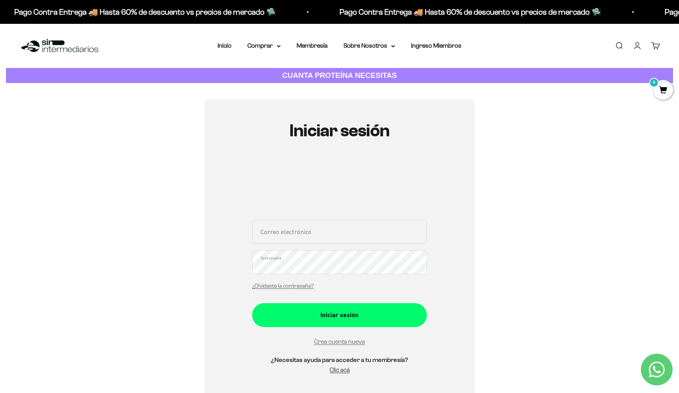 Image resolution: width=679 pixels, height=393 pixels. What do you see at coordinates (369, 46) in the screenshot?
I see `summary: Sobre Nosotros` at bounding box center [369, 46].